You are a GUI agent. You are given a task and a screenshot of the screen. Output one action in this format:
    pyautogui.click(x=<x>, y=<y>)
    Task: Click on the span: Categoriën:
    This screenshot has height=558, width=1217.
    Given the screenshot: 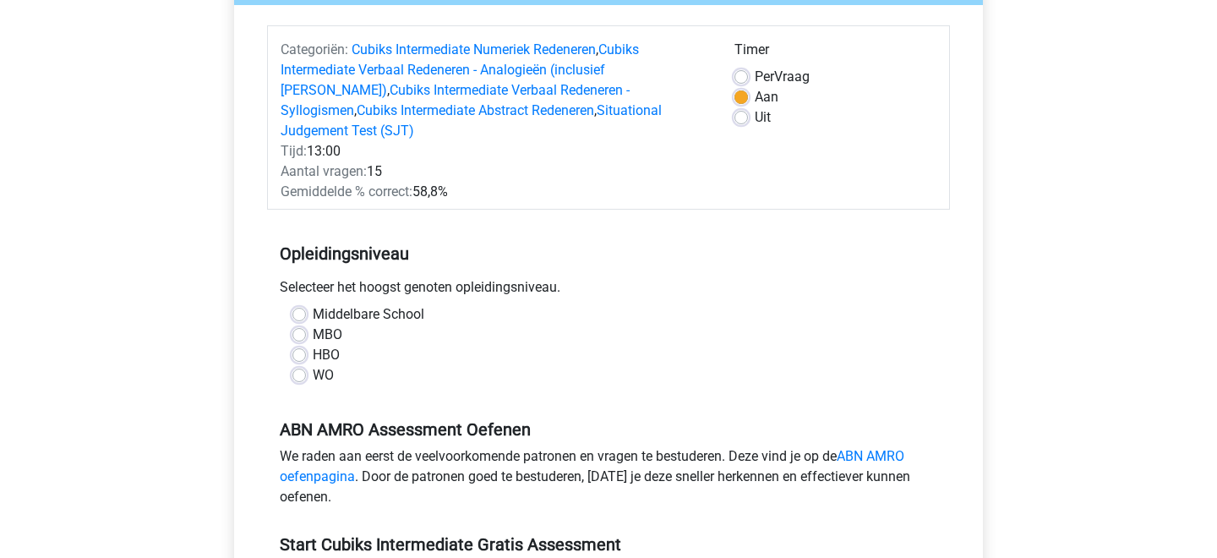 What is the action you would take?
    pyautogui.click(x=314, y=49)
    